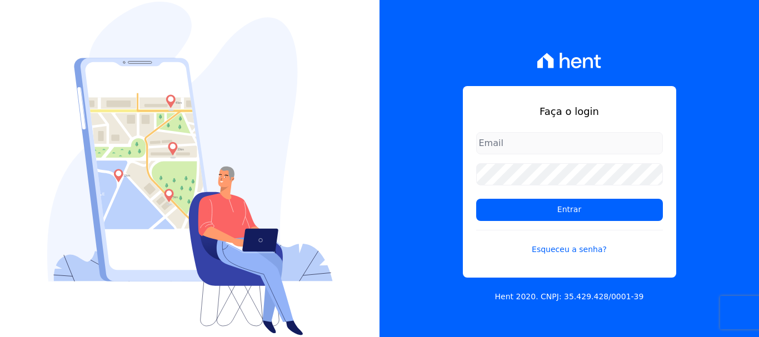 The height and width of the screenshot is (337, 759). I want to click on a: Esqueceu a senha?, so click(570, 243).